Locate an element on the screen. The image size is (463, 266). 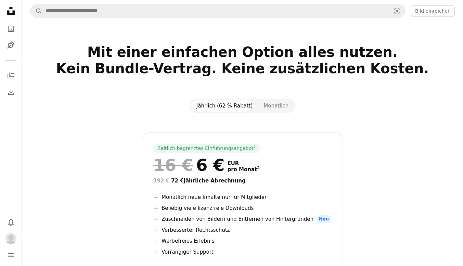
div: Zeitlich begrenztes Einführungsangebot is located at coordinates (206, 149).